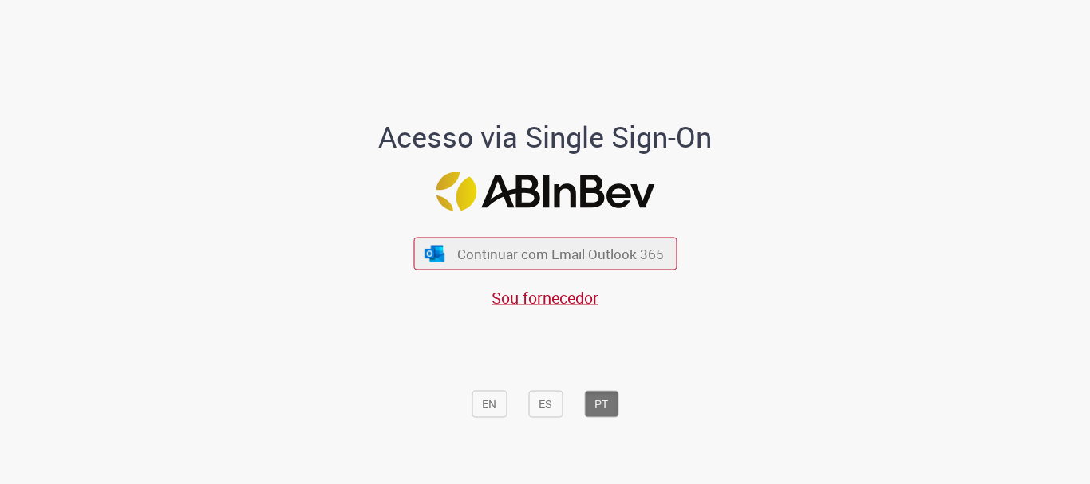 Image resolution: width=1090 pixels, height=484 pixels. I want to click on span: Continuar com Email Outlook 365, so click(560, 254).